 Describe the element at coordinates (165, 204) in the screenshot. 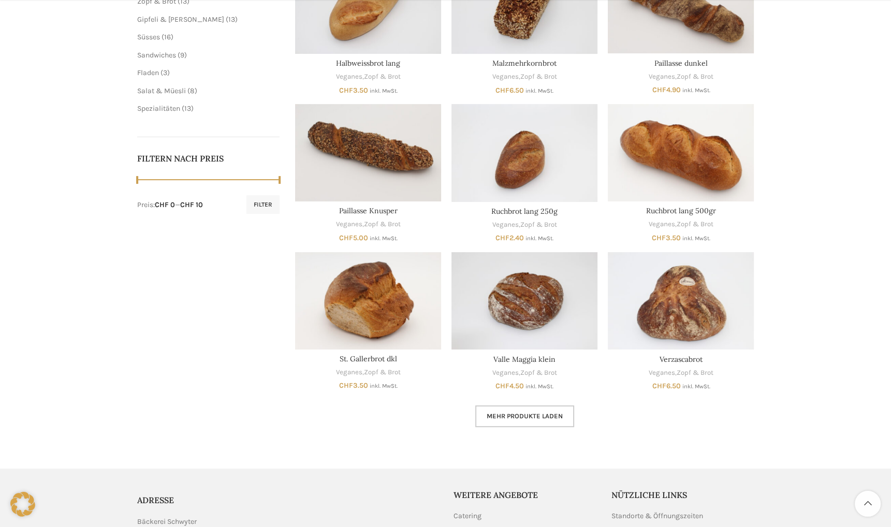

I see `span: CHF 0` at that location.